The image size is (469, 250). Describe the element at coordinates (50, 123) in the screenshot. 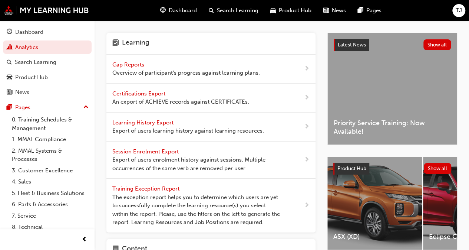

I see `a: 0. Training Schedules & Management` at that location.